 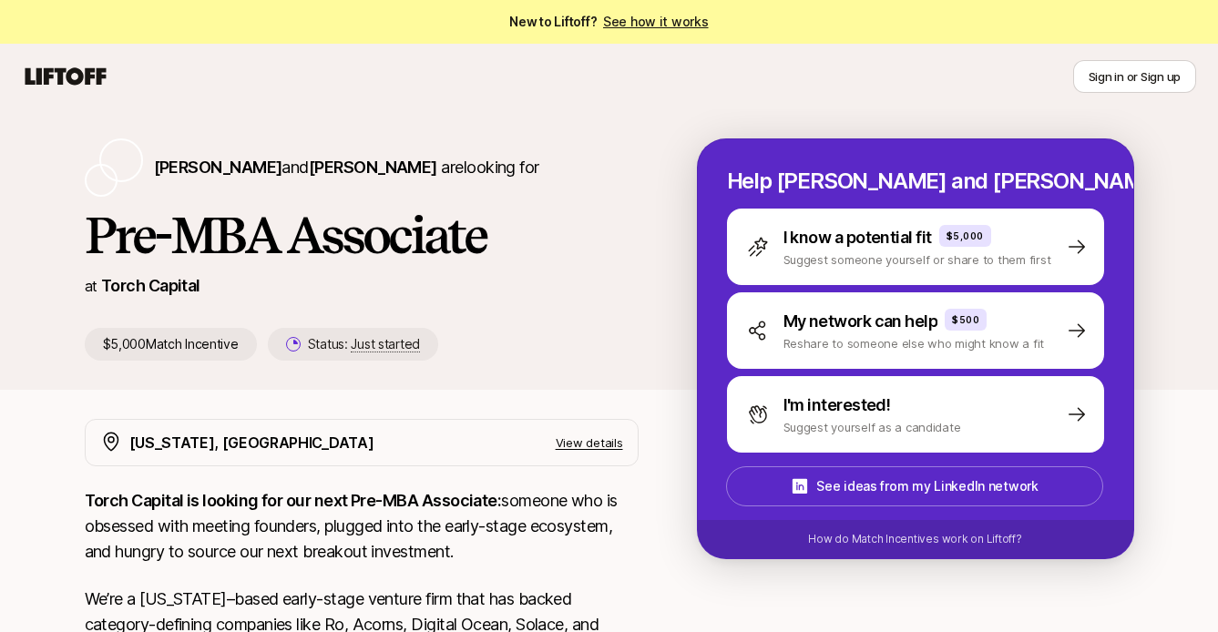 What do you see at coordinates (914, 486) in the screenshot?
I see `button: See ideas from my LinkedIn network` at bounding box center [914, 486].